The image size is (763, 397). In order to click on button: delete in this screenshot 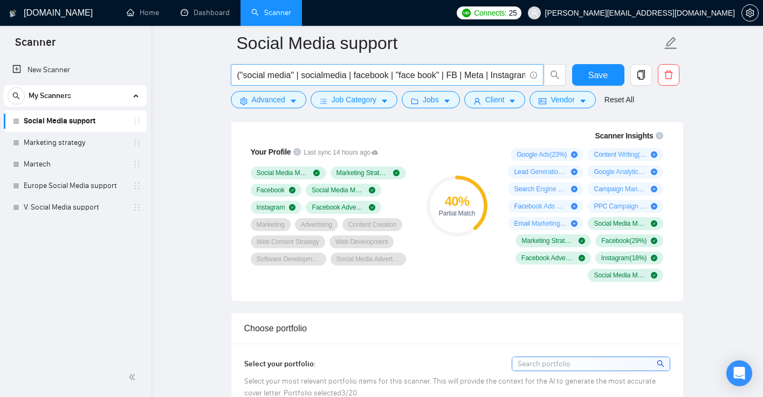, I will do `click(668, 75)`.